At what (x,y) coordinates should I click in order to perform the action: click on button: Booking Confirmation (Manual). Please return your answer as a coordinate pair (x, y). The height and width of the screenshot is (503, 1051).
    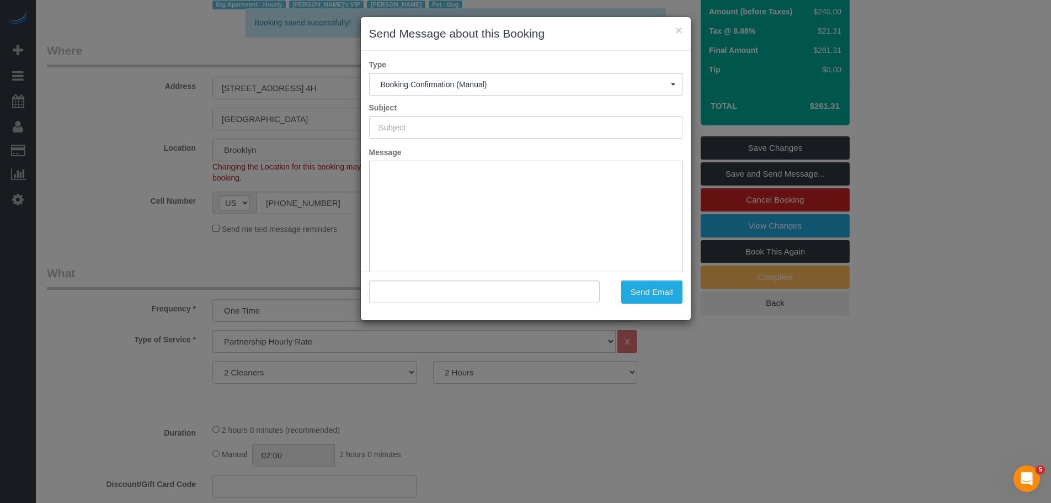
    Looking at the image, I should click on (526, 84).